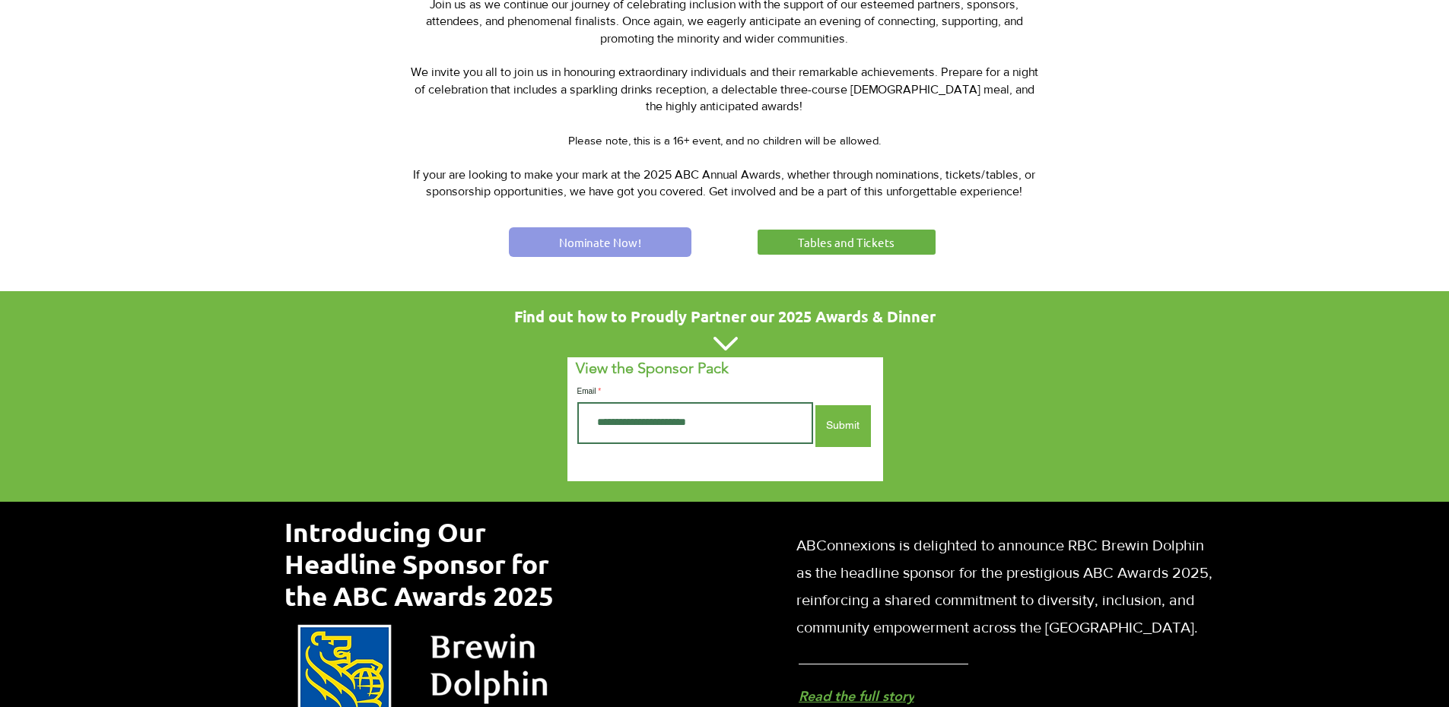  Describe the element at coordinates (419, 563) in the screenshot. I see `span: Introducing Our Headline Sponsor for the ABC Awards 2025` at that location.